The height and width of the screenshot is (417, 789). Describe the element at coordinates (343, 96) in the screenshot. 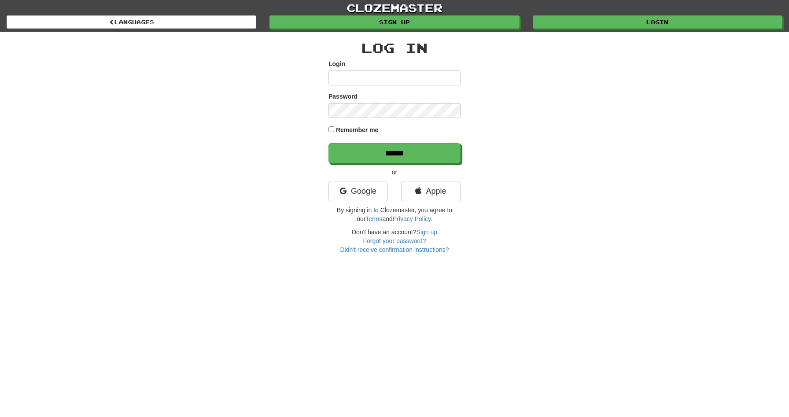

I see `label: Password` at that location.